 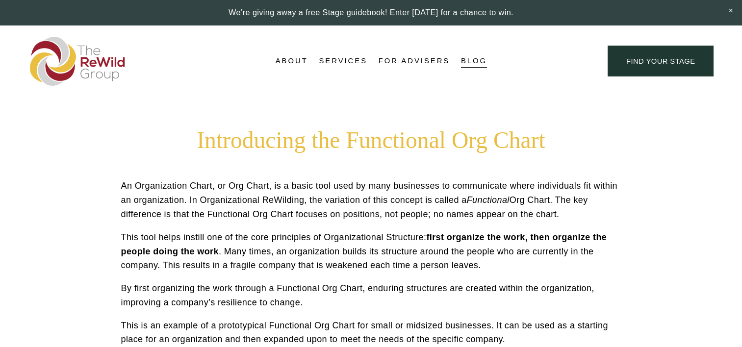 What do you see at coordinates (414, 61) in the screenshot?
I see `a: For Advisers` at bounding box center [414, 61].